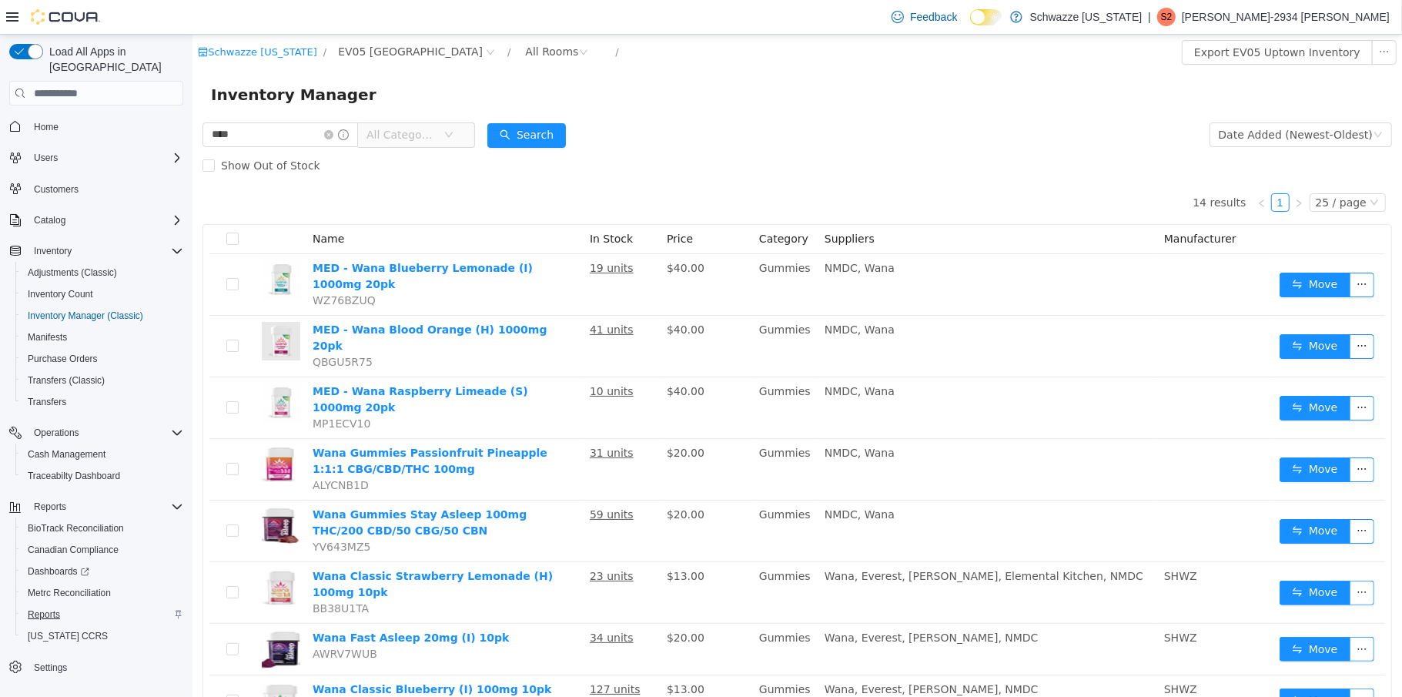  I want to click on a: MED - Wana Raspberry Limeade (S) 1000mg 20pk, so click(228, 364).